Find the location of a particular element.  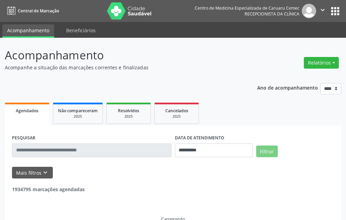

a: Beneficiários is located at coordinates (81, 30).